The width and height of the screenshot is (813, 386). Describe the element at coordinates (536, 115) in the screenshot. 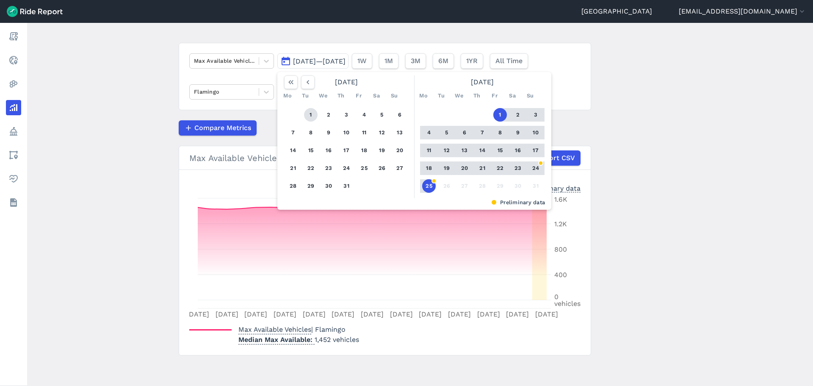

I see `button: 3` at that location.